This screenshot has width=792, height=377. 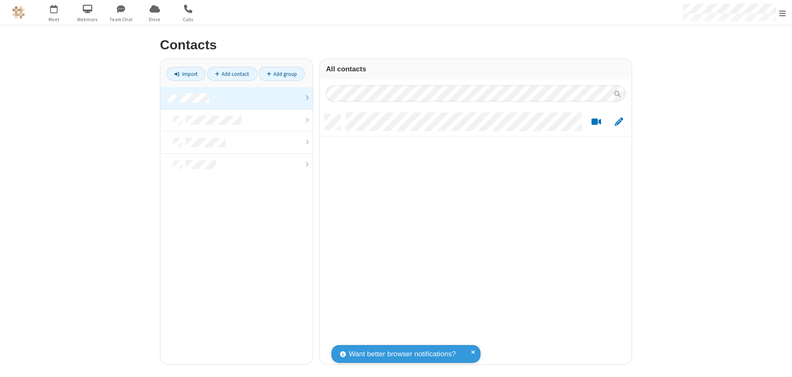 I want to click on span: Calls, so click(x=188, y=19).